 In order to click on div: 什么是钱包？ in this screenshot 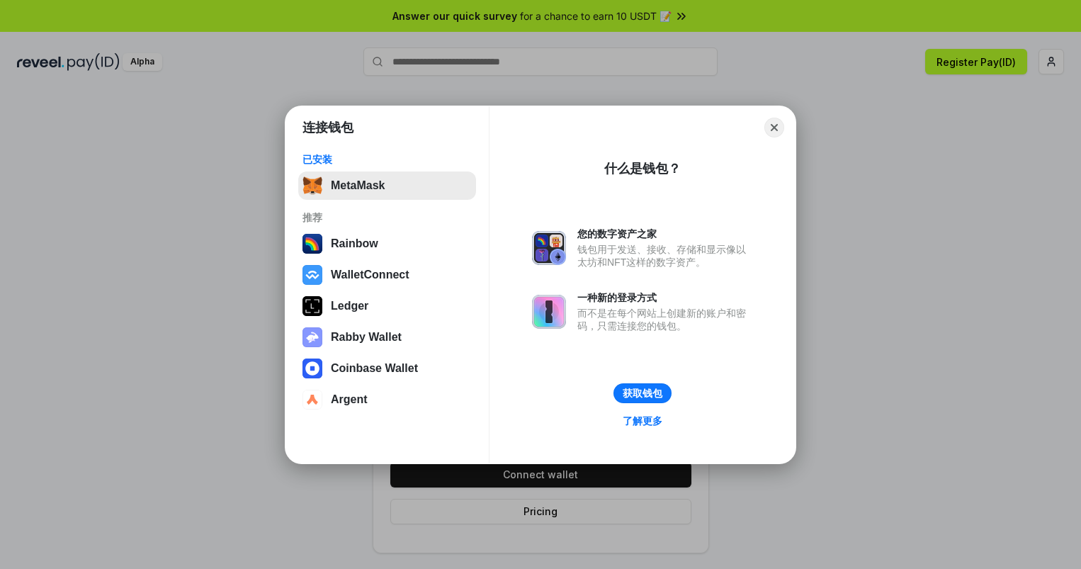, I will do `click(643, 169)`.